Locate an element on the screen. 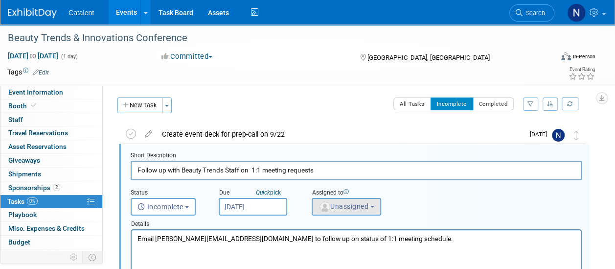 This screenshot has height=269, width=615. i: Booth reservation complete is located at coordinates (34, 105).